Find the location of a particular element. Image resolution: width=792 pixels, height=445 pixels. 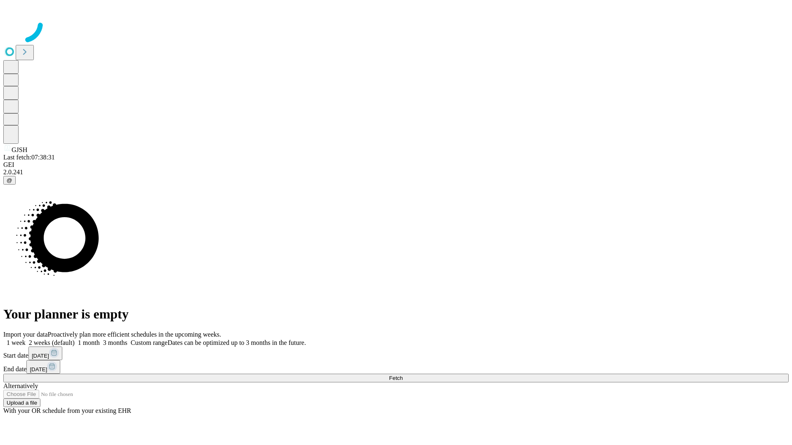

button: Fetch is located at coordinates (396, 378).